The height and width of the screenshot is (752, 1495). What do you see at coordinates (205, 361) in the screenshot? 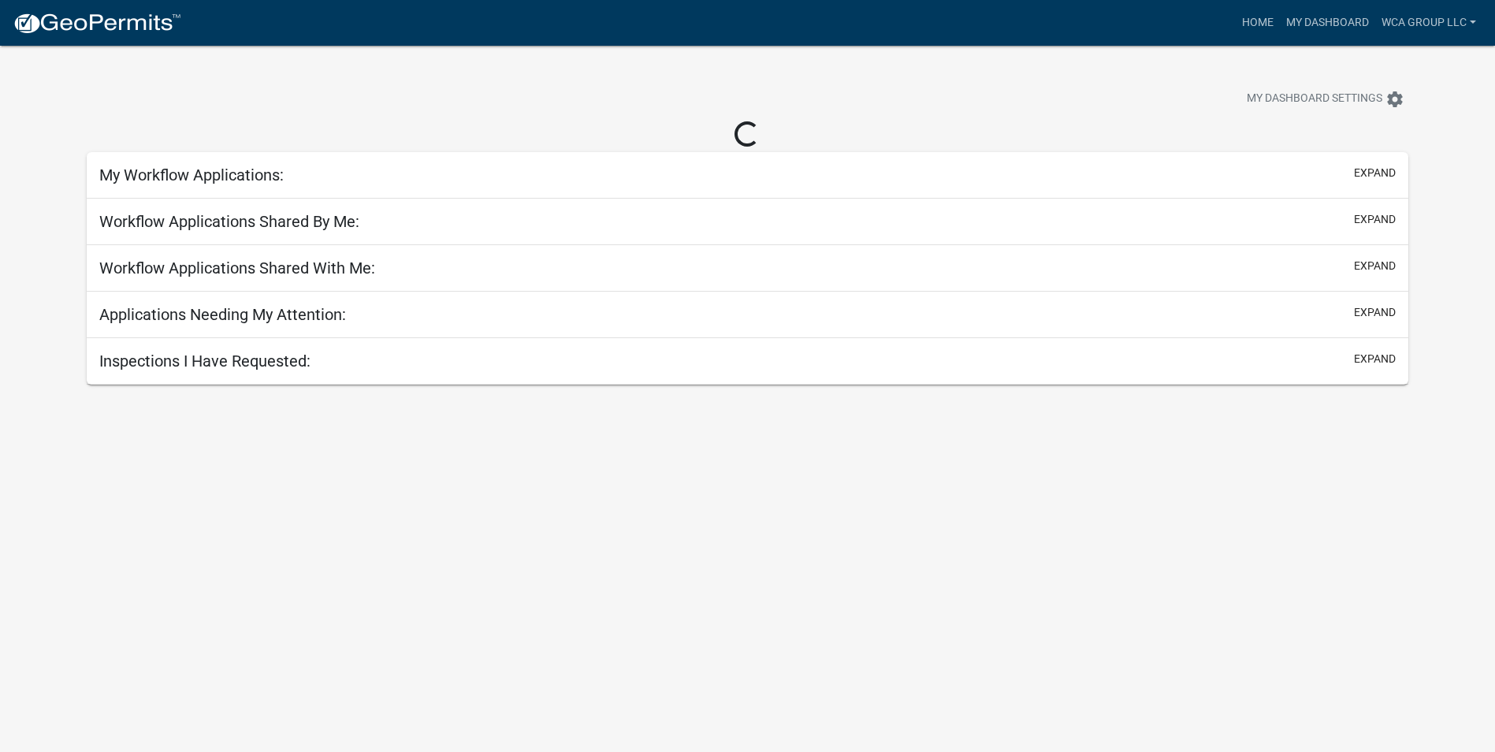
I see `h5: Inspections I Have Requested:` at bounding box center [205, 361].